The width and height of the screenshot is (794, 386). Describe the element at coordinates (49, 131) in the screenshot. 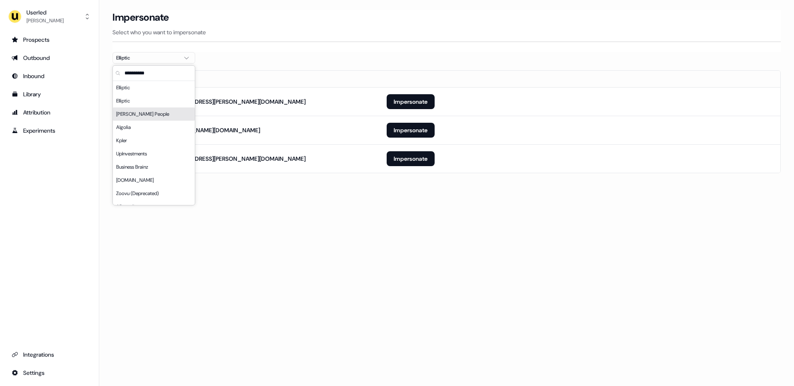

I see `a: Go to experiments` at that location.